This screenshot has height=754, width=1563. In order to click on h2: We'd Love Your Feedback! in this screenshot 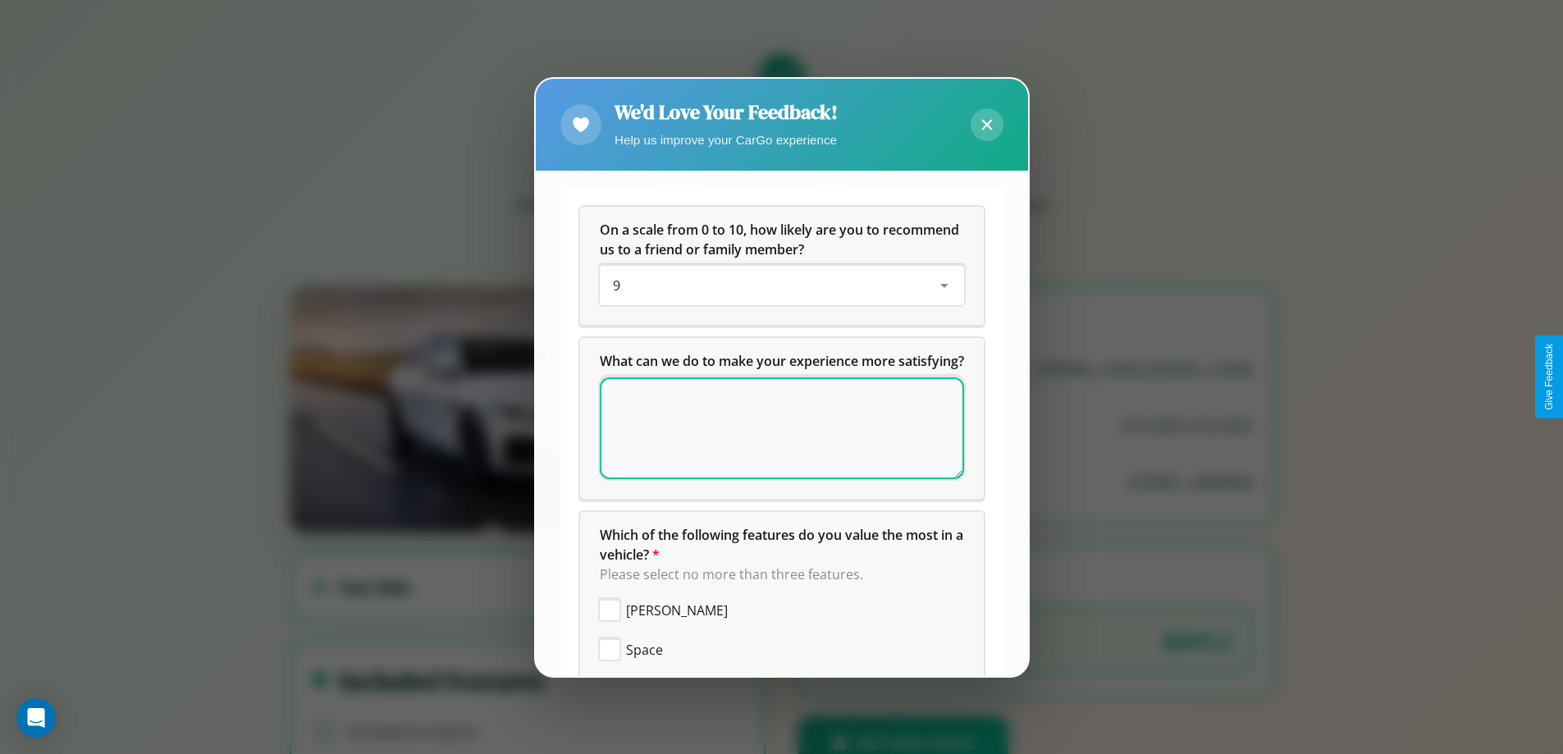, I will do `click(726, 112)`.